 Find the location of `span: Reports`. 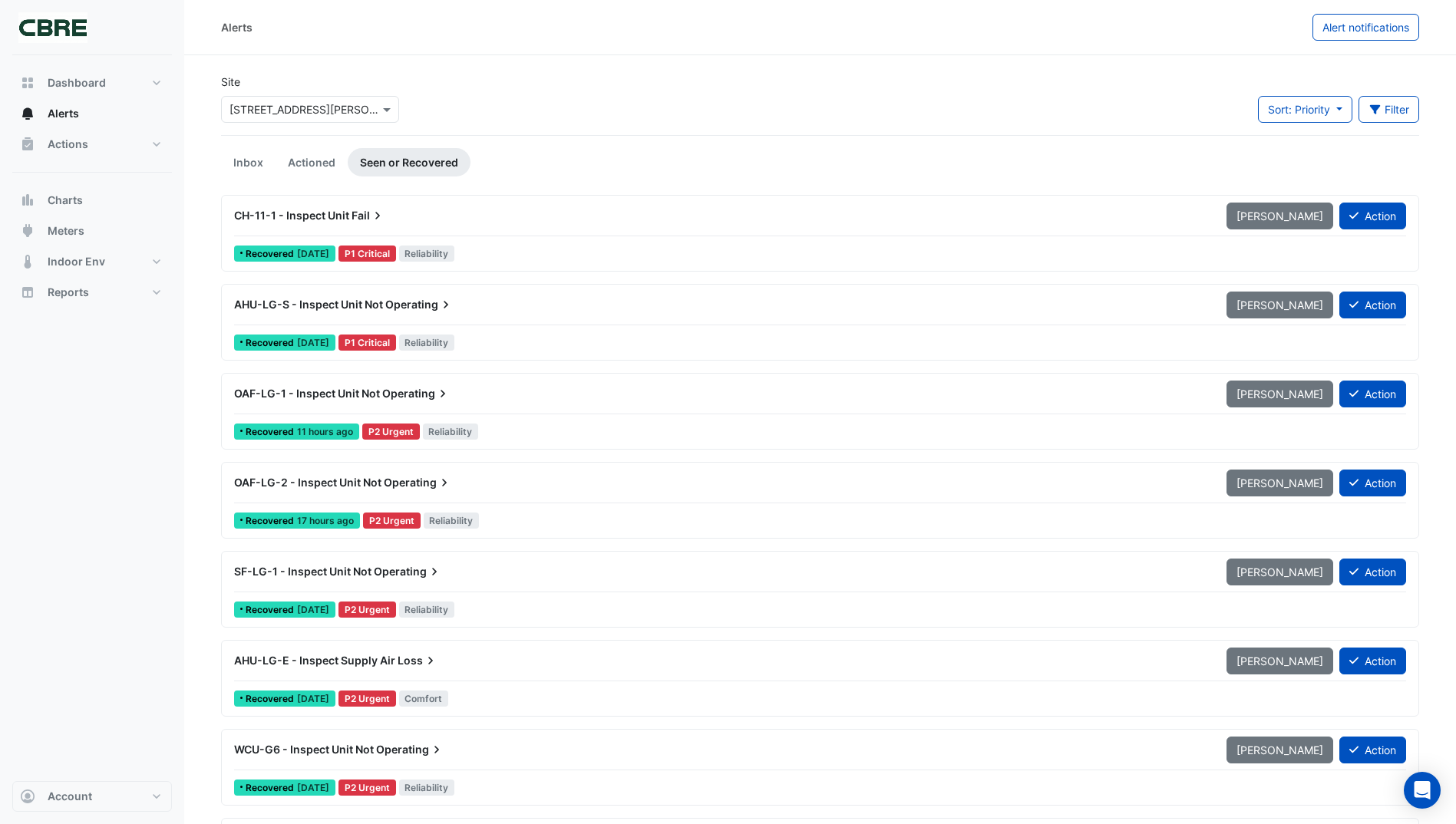

span: Reports is located at coordinates (68, 292).